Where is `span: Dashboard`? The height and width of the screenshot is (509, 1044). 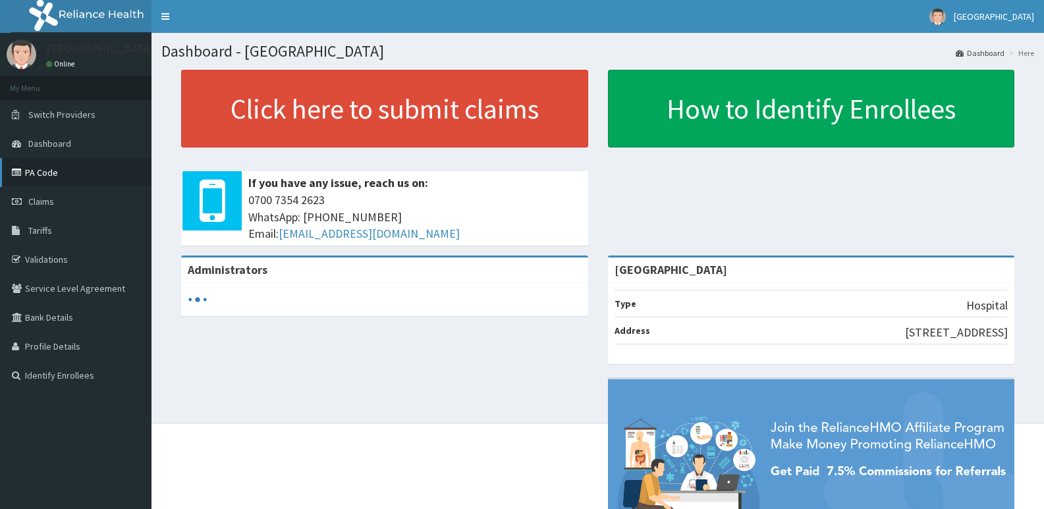 span: Dashboard is located at coordinates (49, 144).